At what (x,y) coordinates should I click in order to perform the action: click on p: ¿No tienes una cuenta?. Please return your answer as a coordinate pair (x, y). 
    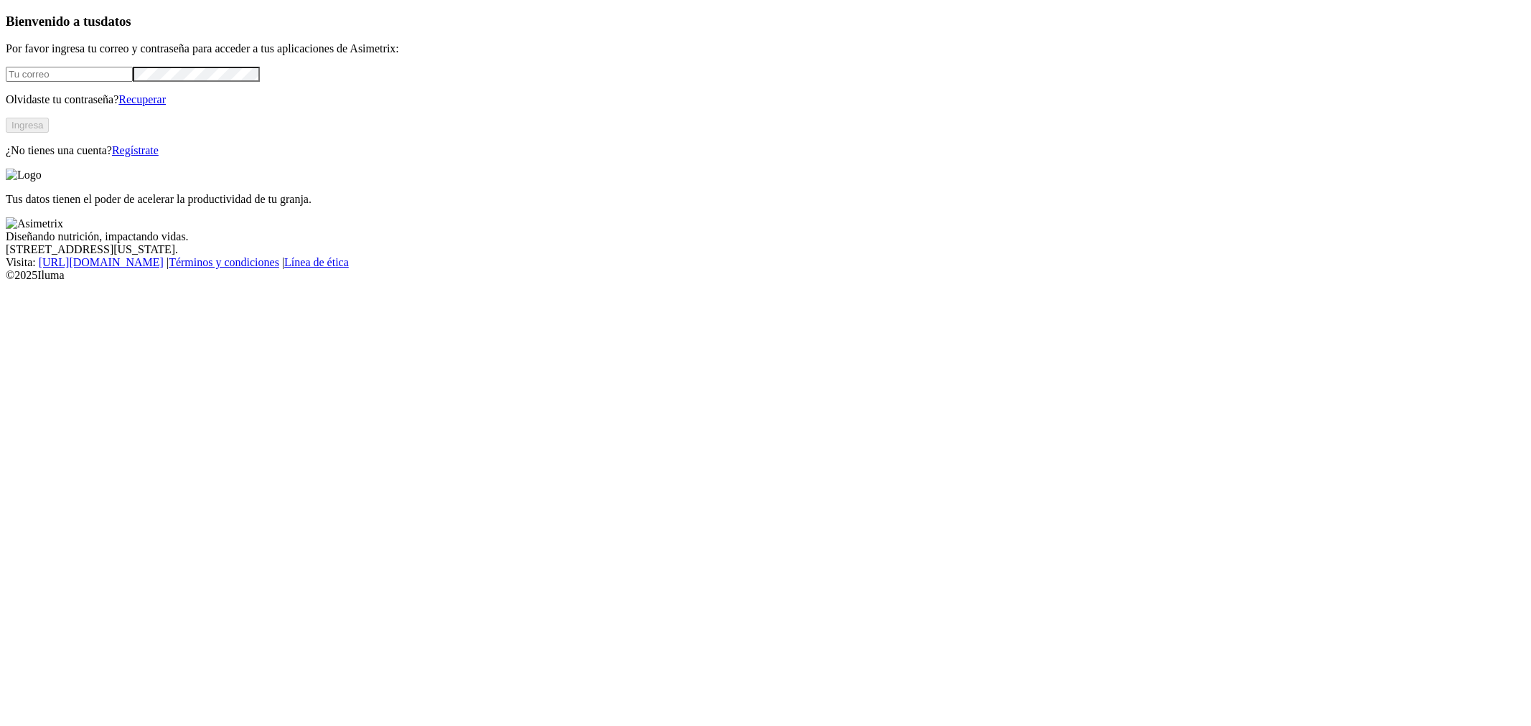
    Looking at the image, I should click on (765, 151).